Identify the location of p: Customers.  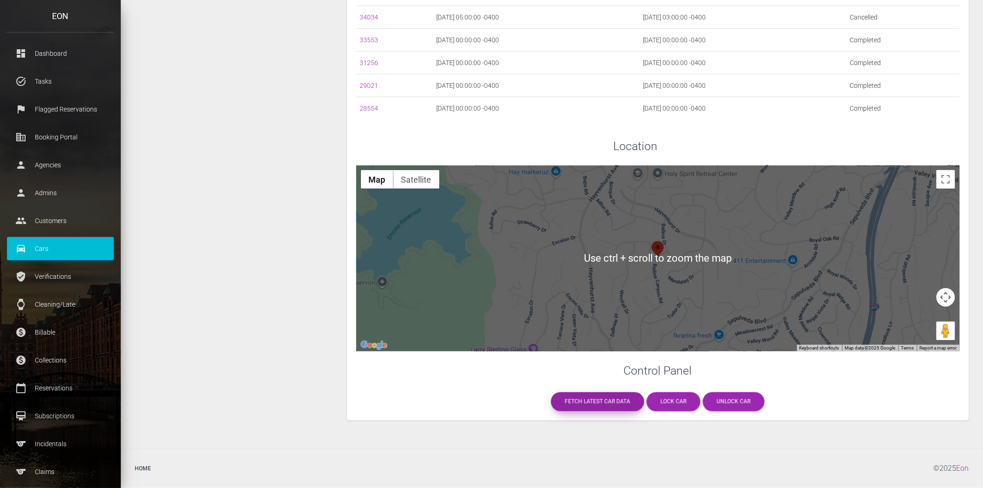
(60, 221).